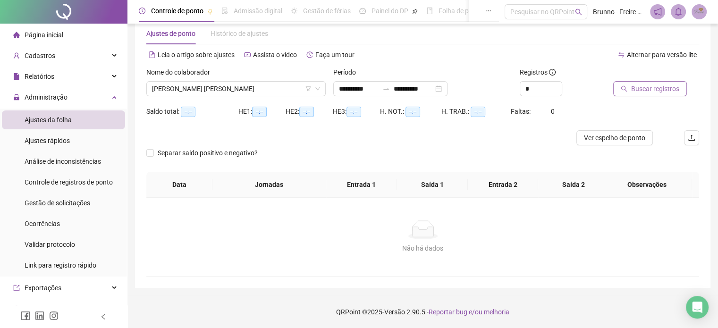 This screenshot has width=718, height=328. What do you see at coordinates (60, 265) in the screenshot?
I see `span: Link para registro rápido` at bounding box center [60, 265].